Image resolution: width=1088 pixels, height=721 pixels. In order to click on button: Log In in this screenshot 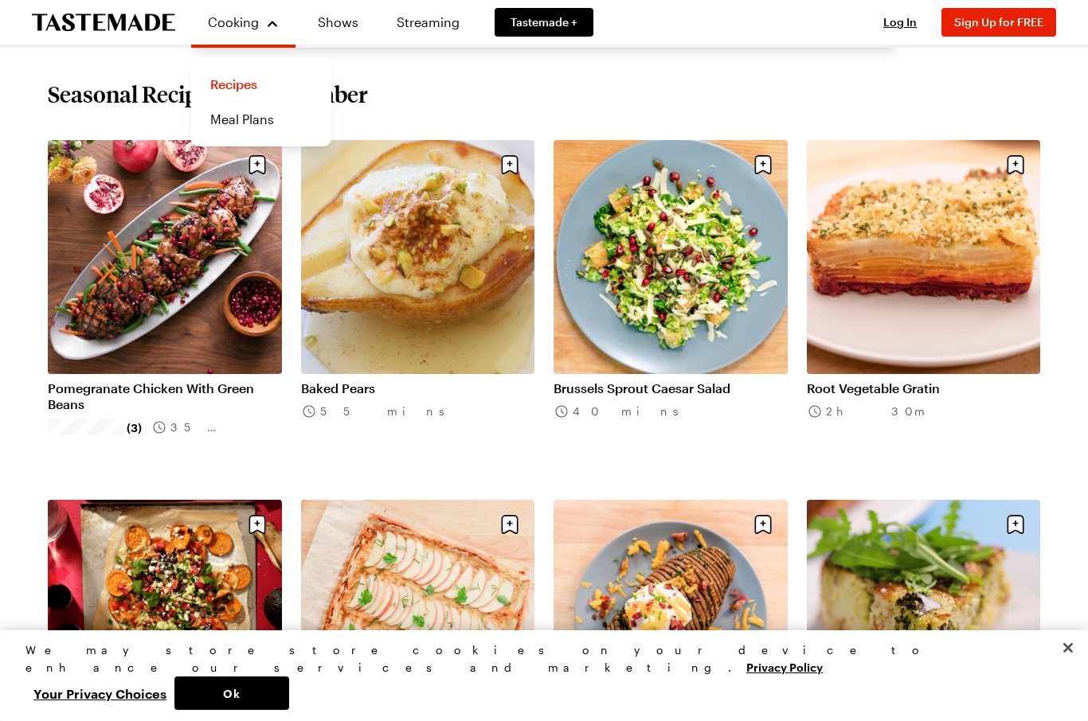, I will do `click(900, 22)`.